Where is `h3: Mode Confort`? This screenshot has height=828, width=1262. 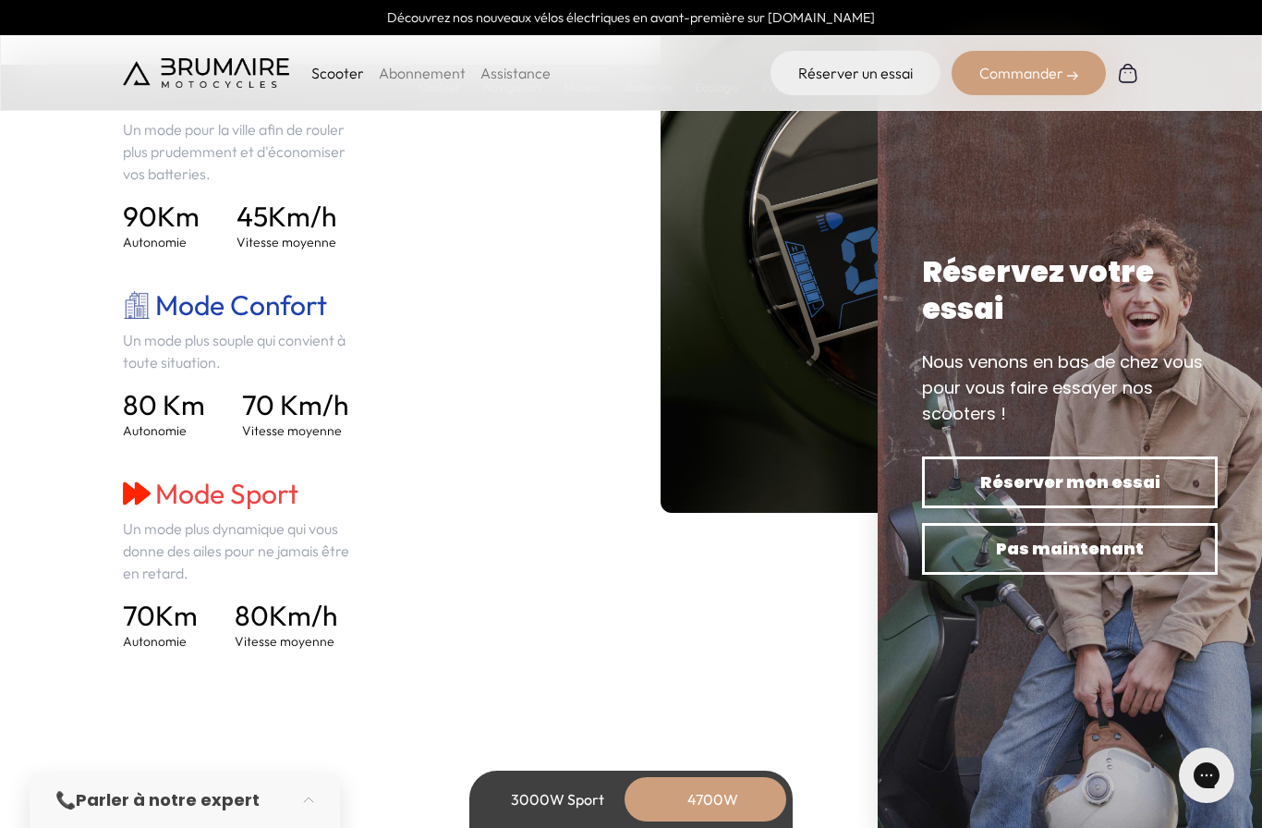
h3: Mode Confort is located at coordinates (242, 305).